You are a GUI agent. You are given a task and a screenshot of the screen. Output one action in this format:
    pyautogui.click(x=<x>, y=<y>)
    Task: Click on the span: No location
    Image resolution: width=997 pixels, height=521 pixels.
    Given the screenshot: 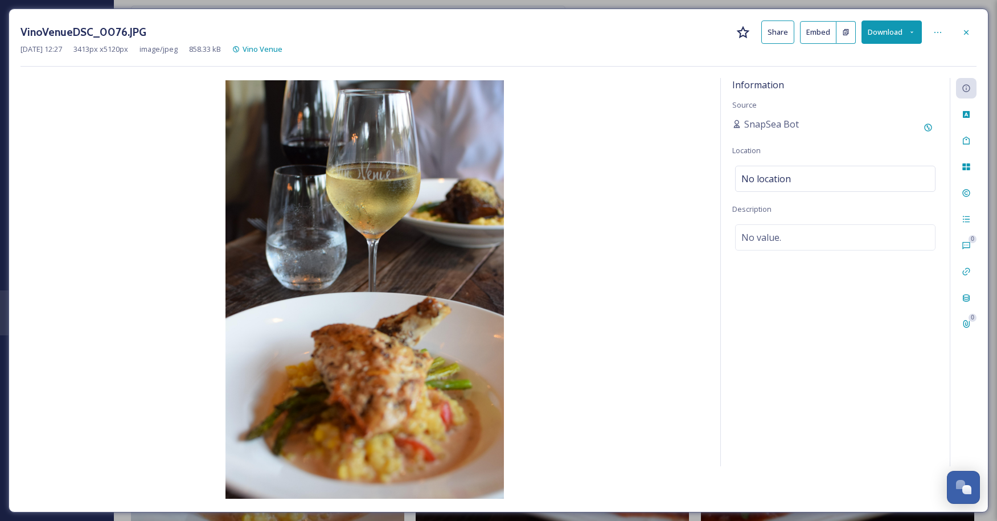 What is the action you would take?
    pyautogui.click(x=766, y=179)
    